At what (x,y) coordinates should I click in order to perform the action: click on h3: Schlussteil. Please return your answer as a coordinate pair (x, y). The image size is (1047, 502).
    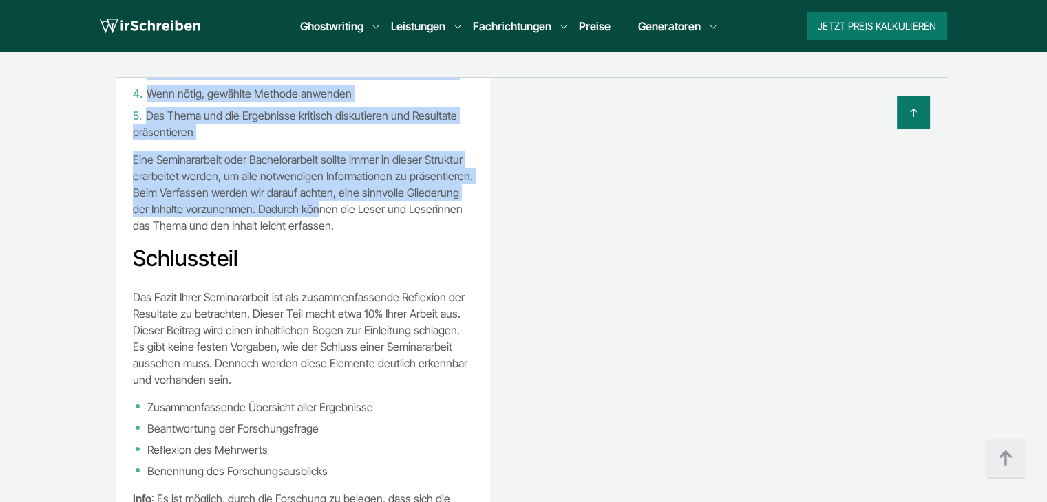
    Looking at the image, I should click on (303, 259).